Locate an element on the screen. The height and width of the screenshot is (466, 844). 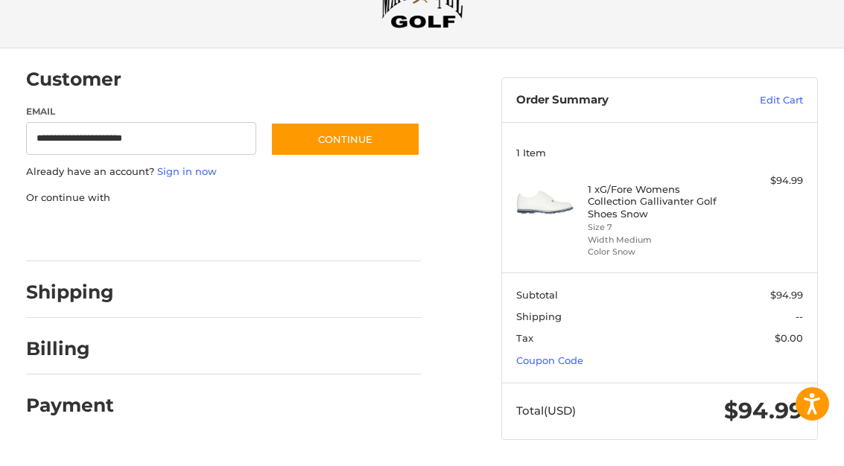
label: Email is located at coordinates (141, 112).